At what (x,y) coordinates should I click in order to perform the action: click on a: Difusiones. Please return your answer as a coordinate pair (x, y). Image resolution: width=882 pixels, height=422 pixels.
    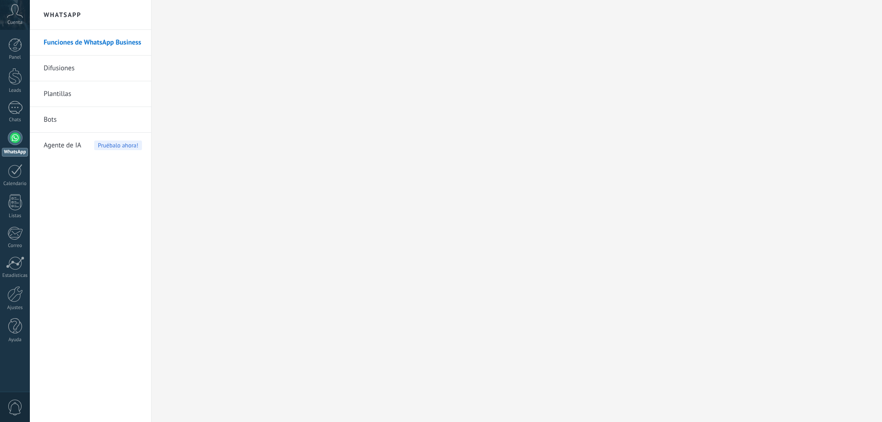
    Looking at the image, I should click on (93, 68).